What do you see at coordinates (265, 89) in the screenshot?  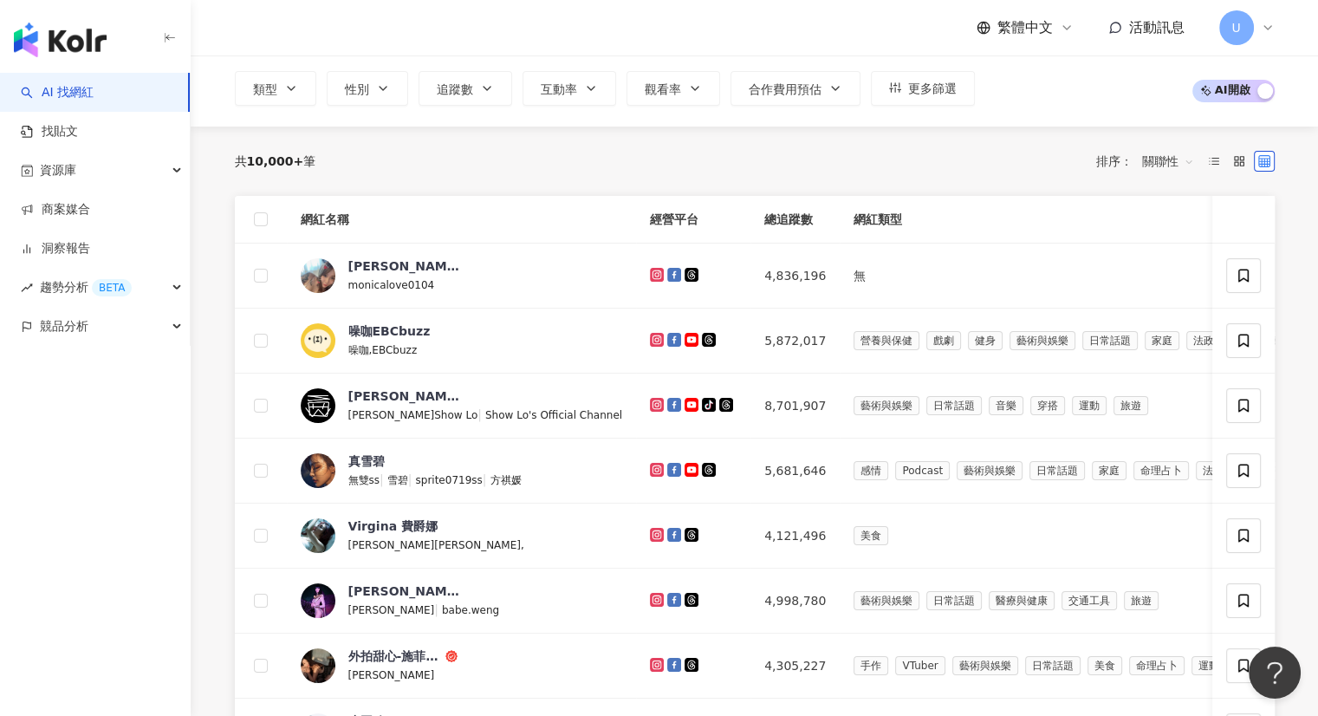 I see `span: 類型` at bounding box center [265, 89].